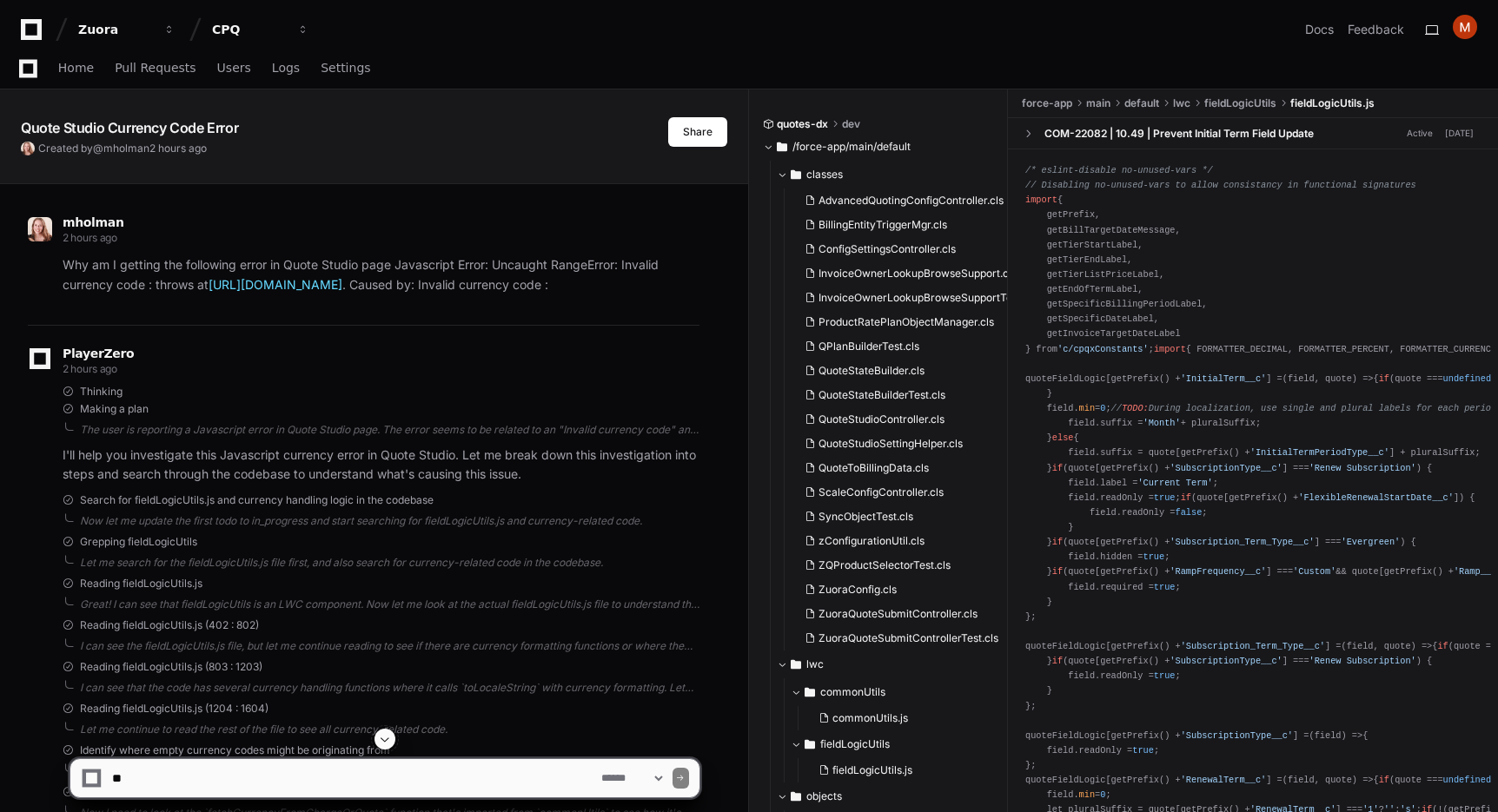  What do you see at coordinates (1119, 170) in the screenshot?
I see `span: /* eslint-disable no-unused-vars */` at bounding box center [1119, 170].